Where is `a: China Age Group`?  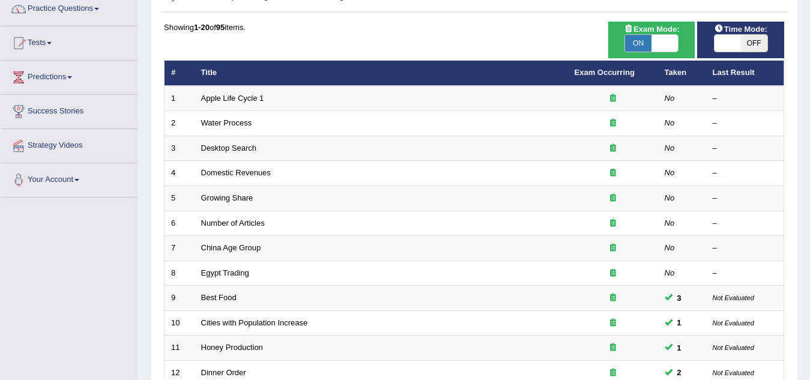 a: China Age Group is located at coordinates (231, 247).